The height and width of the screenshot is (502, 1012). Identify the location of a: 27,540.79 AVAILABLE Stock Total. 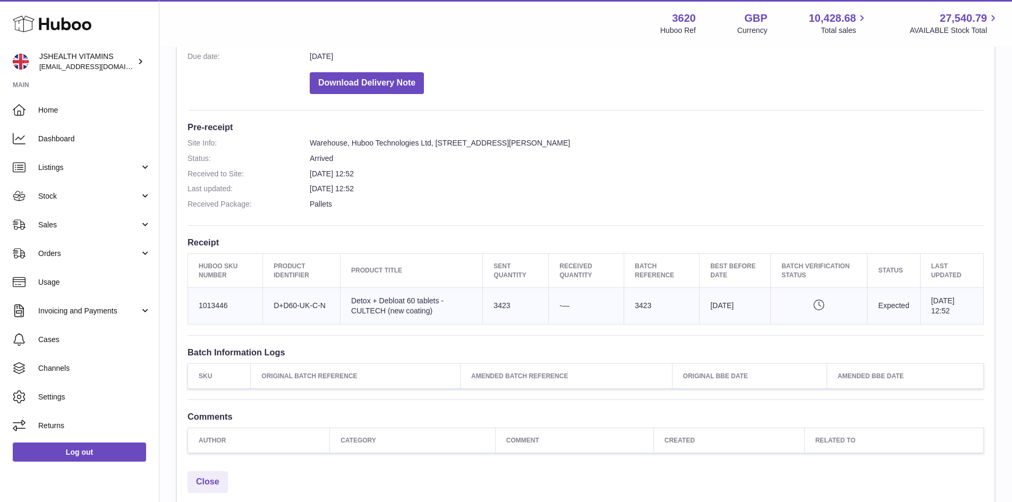
(954, 23).